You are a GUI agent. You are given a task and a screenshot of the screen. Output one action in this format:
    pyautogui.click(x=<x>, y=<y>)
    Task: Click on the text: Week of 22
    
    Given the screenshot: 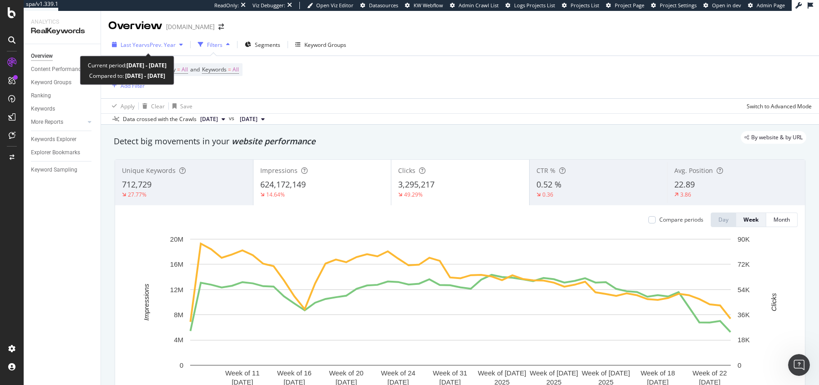 What is the action you would take?
    pyautogui.click(x=710, y=373)
    